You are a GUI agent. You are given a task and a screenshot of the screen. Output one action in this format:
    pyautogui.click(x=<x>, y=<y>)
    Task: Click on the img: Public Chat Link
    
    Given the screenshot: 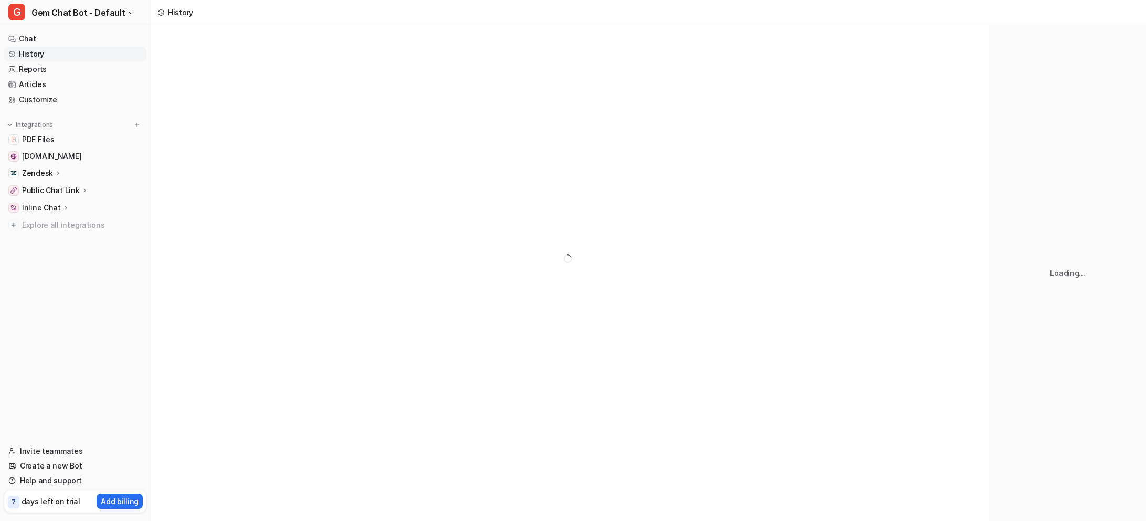 What is the action you would take?
    pyautogui.click(x=14, y=191)
    